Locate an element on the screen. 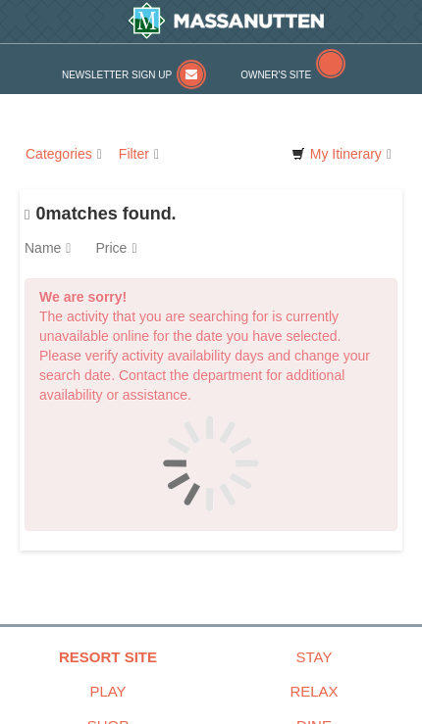  a: Relax is located at coordinates (314, 691).